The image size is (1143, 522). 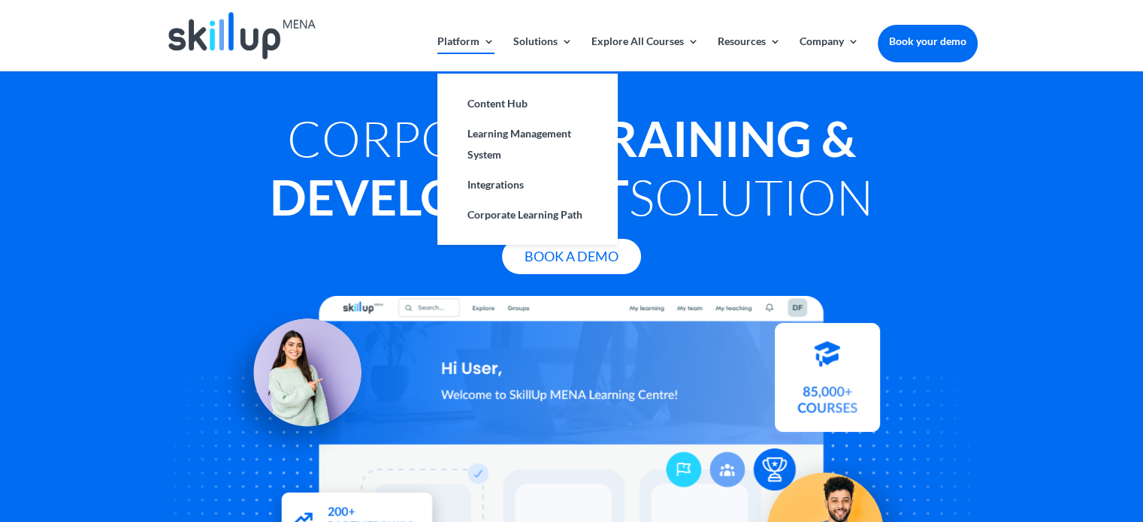 I want to click on a: Platform, so click(x=466, y=53).